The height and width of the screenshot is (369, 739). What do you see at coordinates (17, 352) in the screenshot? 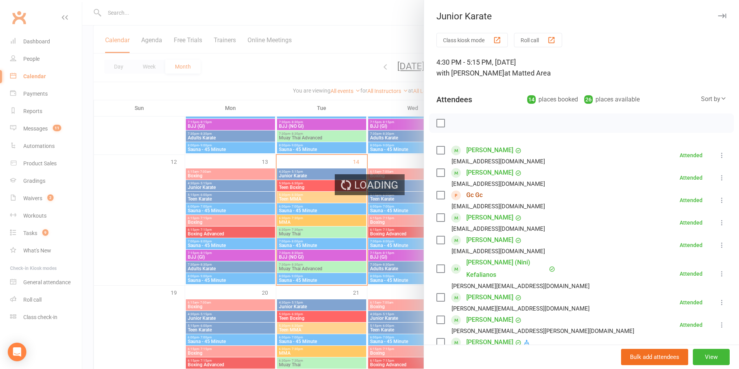
I see `div: Open Intercom Messenger` at bounding box center [17, 352].